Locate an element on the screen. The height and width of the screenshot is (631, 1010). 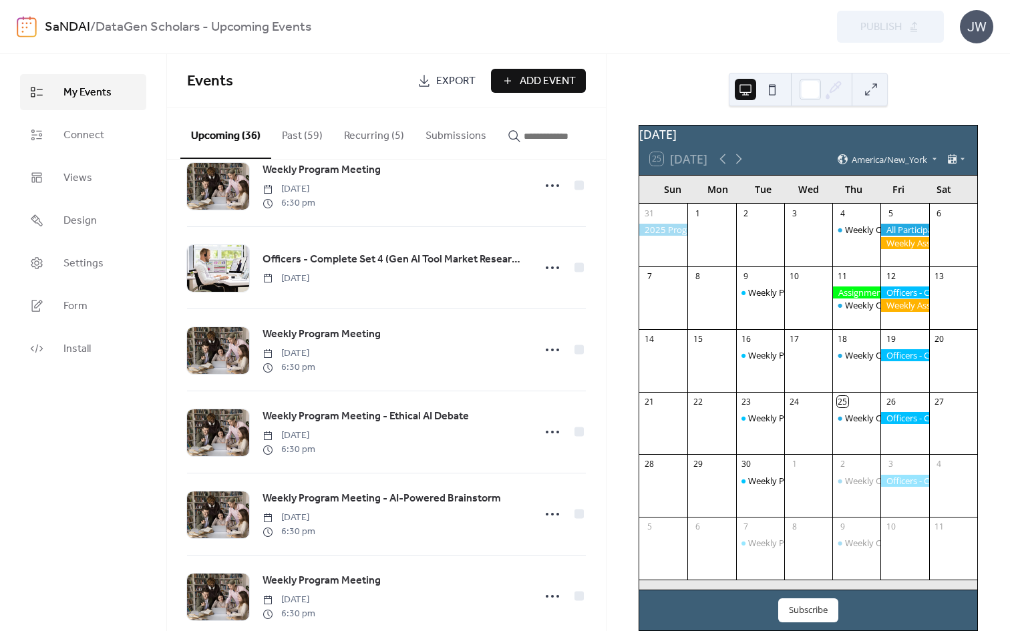
button: Past (59) is located at coordinates (302, 133).